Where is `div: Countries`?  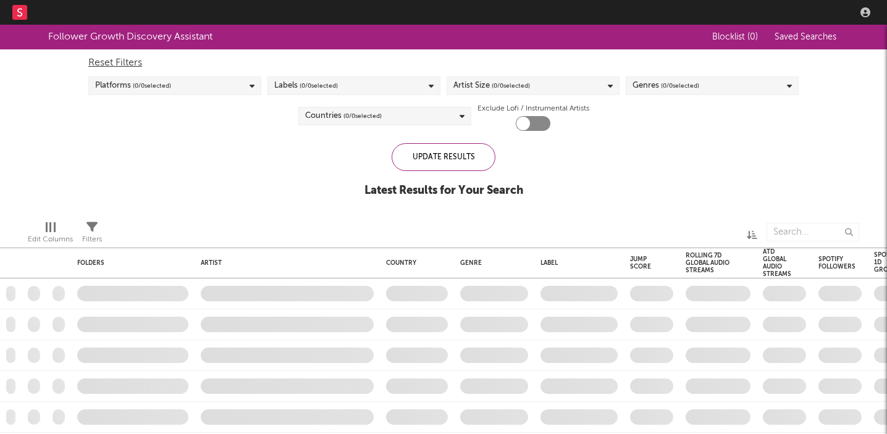 div: Countries is located at coordinates (344, 116).